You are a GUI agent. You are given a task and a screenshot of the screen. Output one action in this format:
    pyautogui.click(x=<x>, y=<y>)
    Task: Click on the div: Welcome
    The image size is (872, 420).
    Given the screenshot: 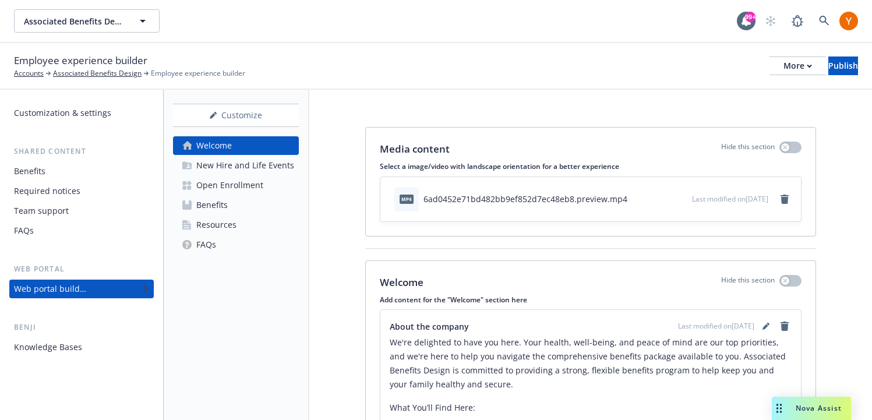 What is the action you would take?
    pyautogui.click(x=214, y=146)
    